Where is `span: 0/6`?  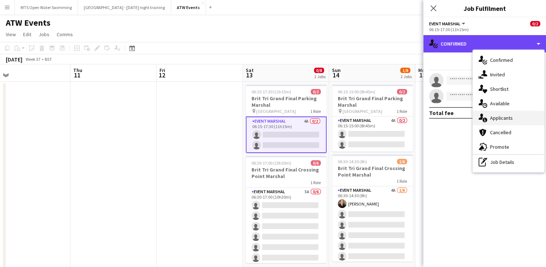
span: 0/6 is located at coordinates (316, 163).